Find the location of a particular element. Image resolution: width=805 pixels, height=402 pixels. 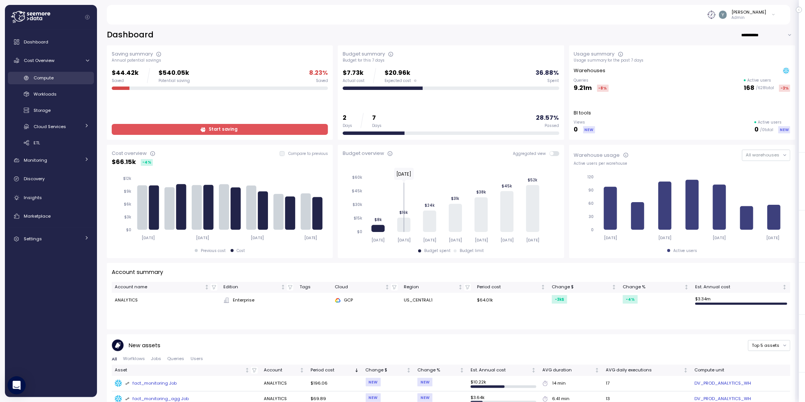

th: AccountNot sorted is located at coordinates (284, 370).